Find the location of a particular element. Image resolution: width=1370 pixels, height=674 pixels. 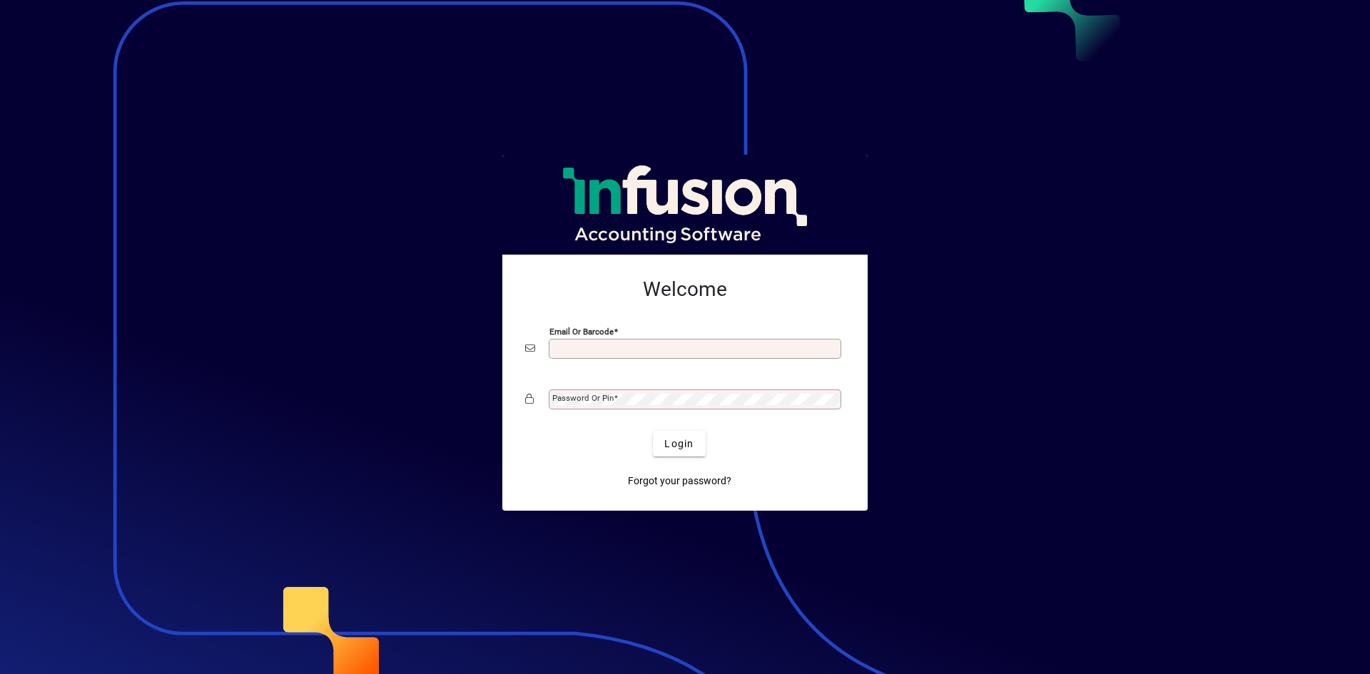

mat-label: Email or Barcode is located at coordinates (581, 332).